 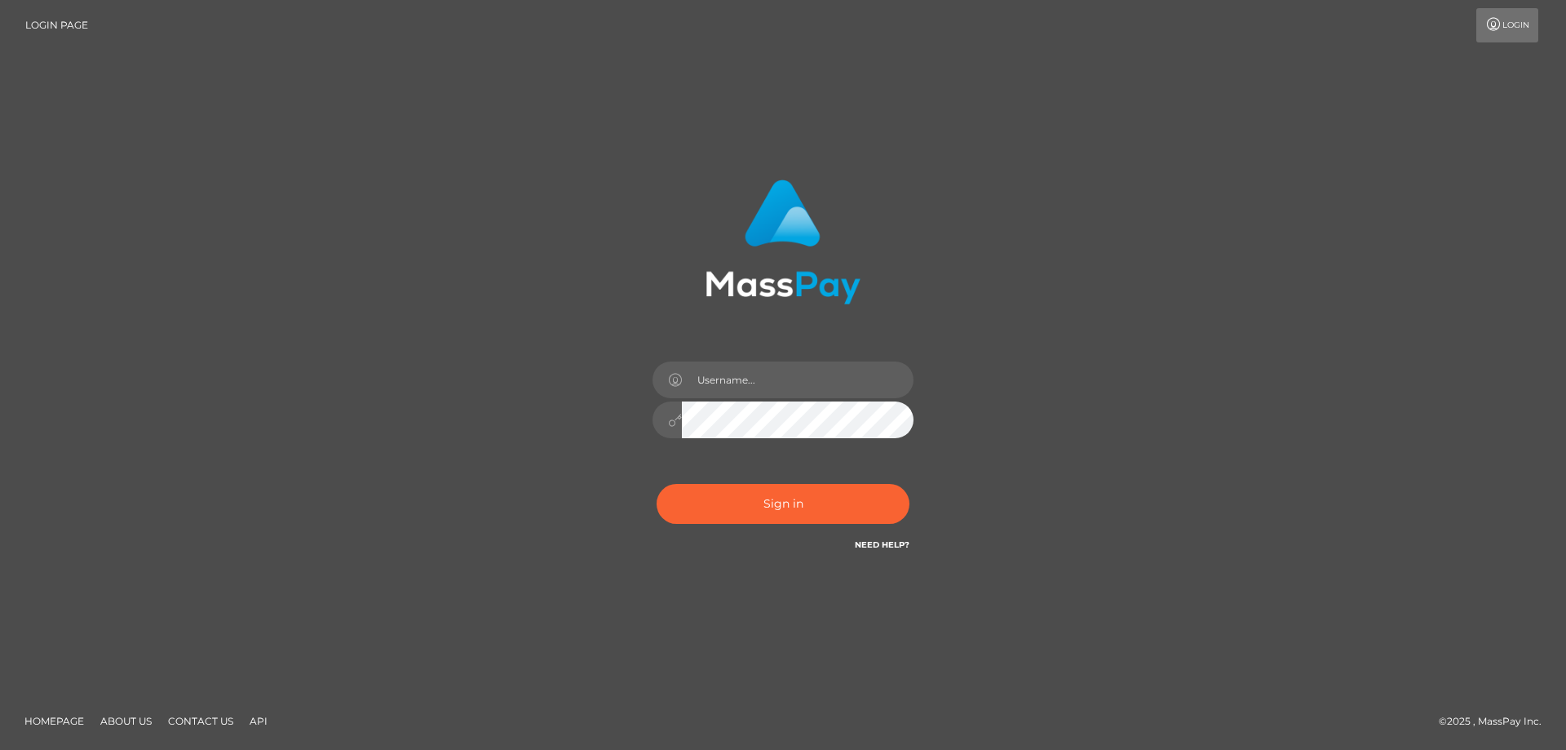 What do you see at coordinates (798, 379) in the screenshot?
I see `input: Username...` at bounding box center [798, 379].